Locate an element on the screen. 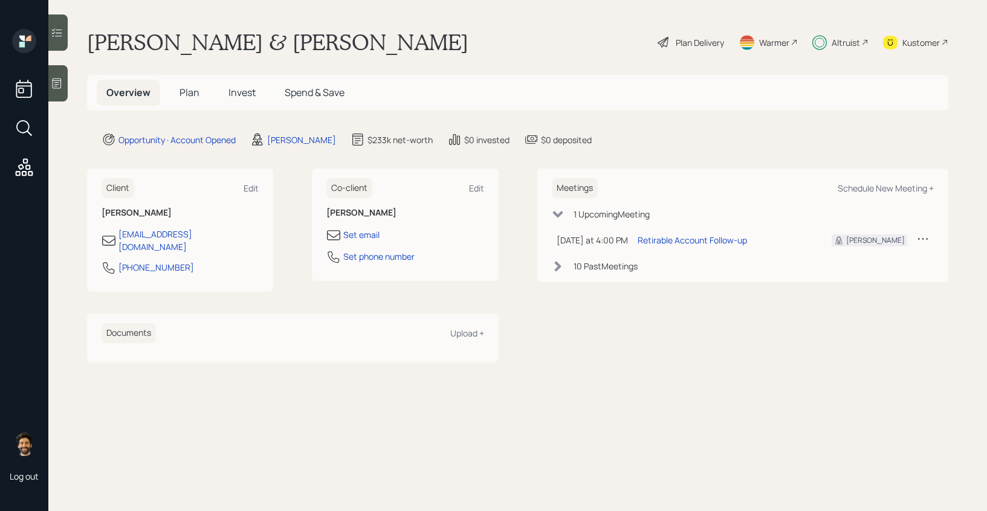  div: Upload + is located at coordinates (467, 333).